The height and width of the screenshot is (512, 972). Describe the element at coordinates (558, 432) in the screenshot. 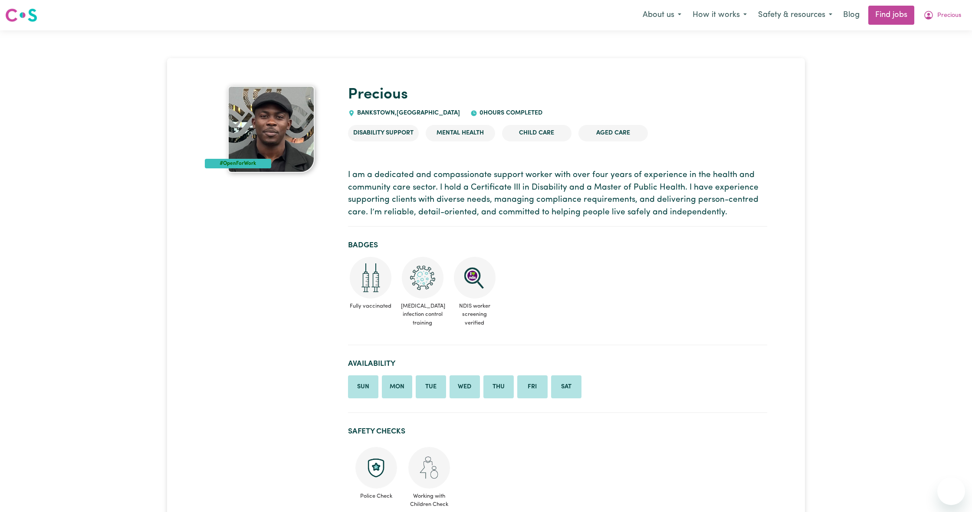

I see `h2: Safety Checks` at that location.